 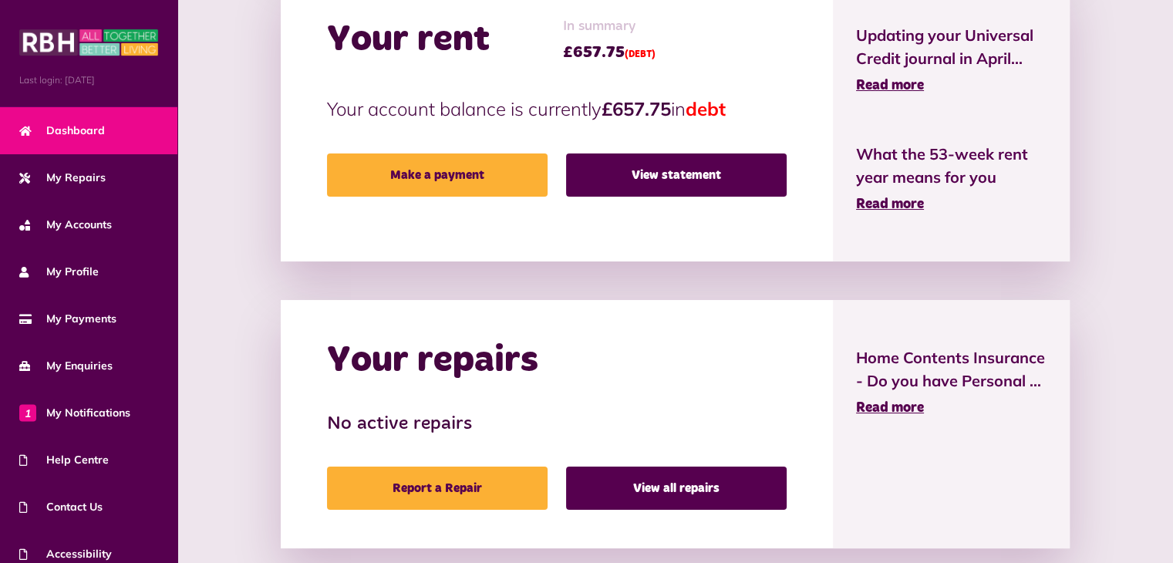 What do you see at coordinates (62, 177) in the screenshot?
I see `span: My Repairs` at bounding box center [62, 177].